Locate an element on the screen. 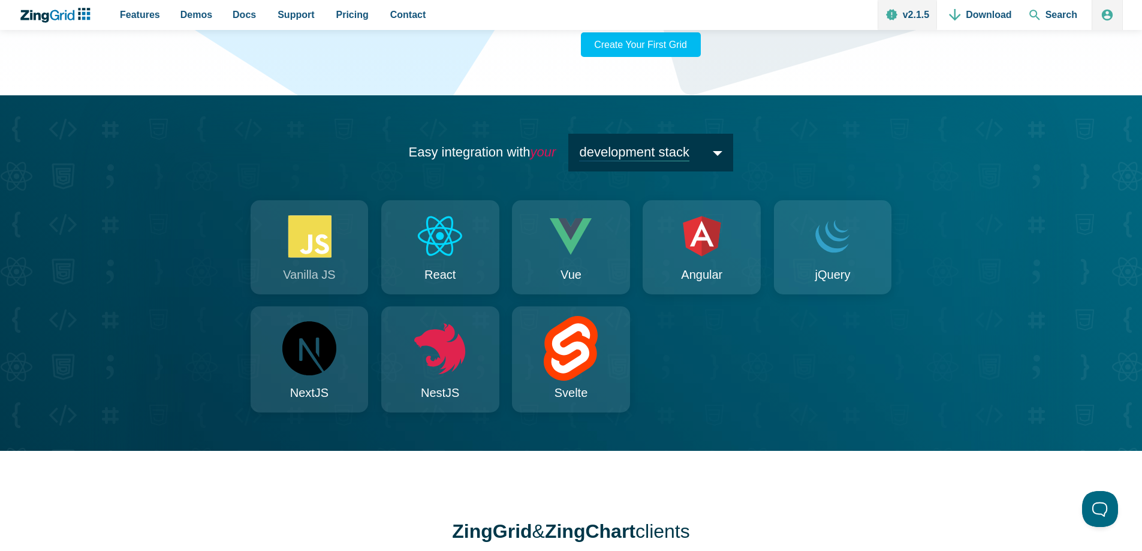 The image size is (1142, 551). a: NestJS is located at coordinates (440, 359).